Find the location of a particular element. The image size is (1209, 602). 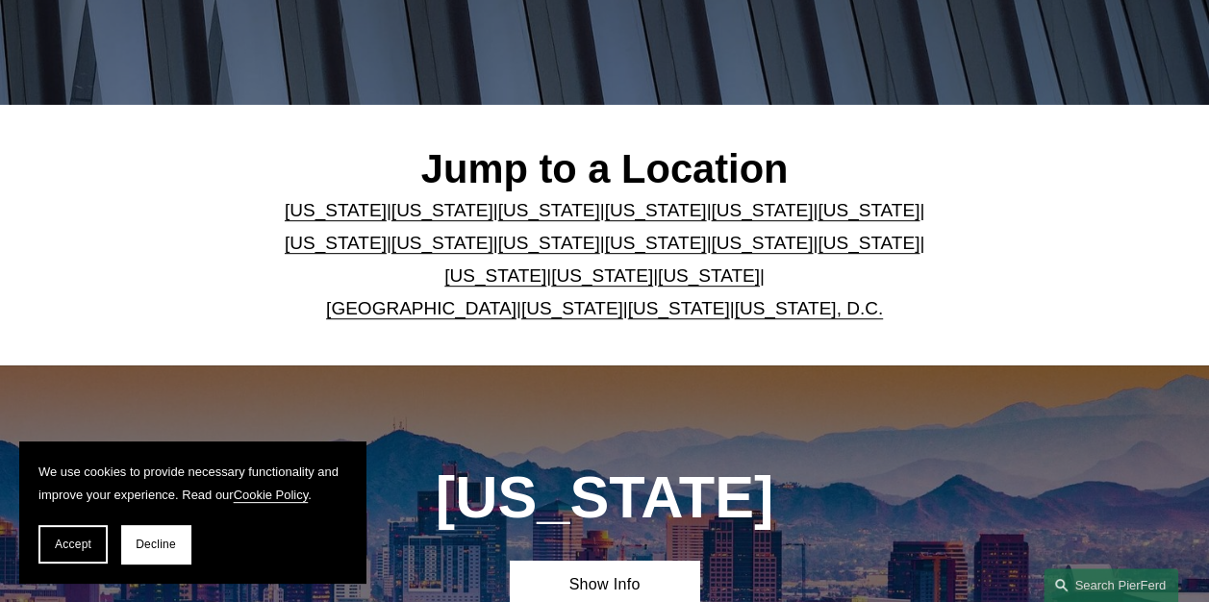

a: Cookie Policy is located at coordinates (271, 495).